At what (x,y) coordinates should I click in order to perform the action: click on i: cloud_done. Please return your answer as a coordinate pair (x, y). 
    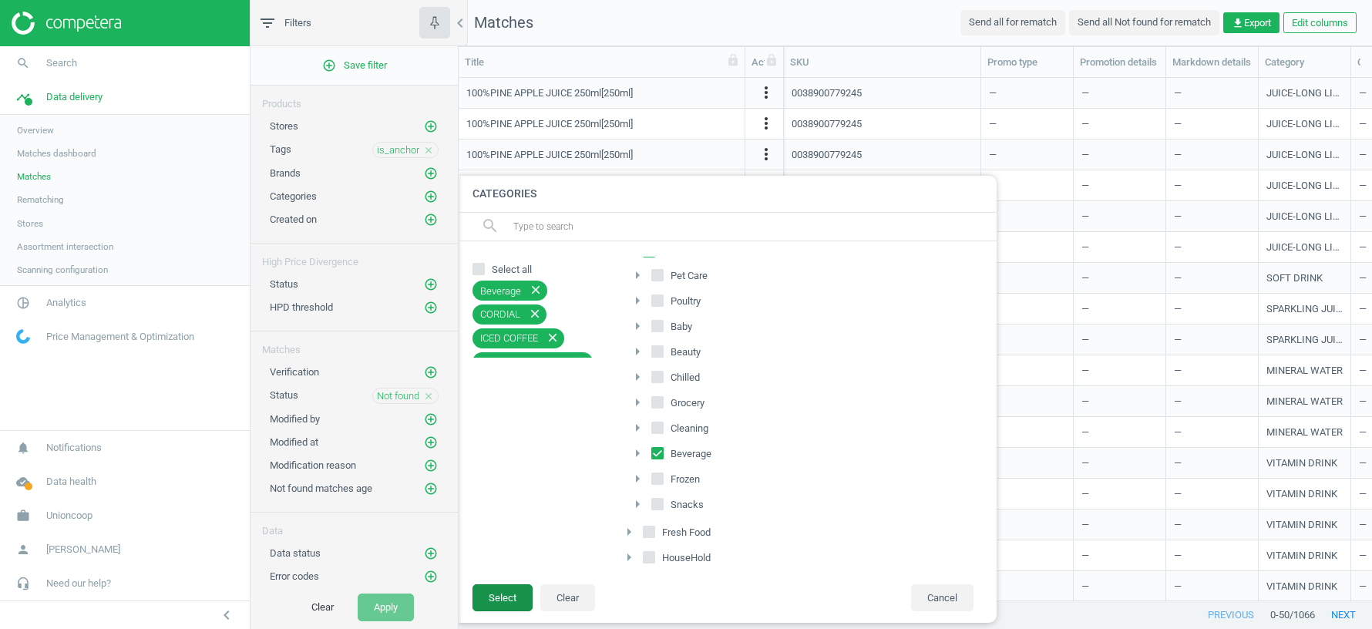
    Looking at the image, I should click on (23, 482).